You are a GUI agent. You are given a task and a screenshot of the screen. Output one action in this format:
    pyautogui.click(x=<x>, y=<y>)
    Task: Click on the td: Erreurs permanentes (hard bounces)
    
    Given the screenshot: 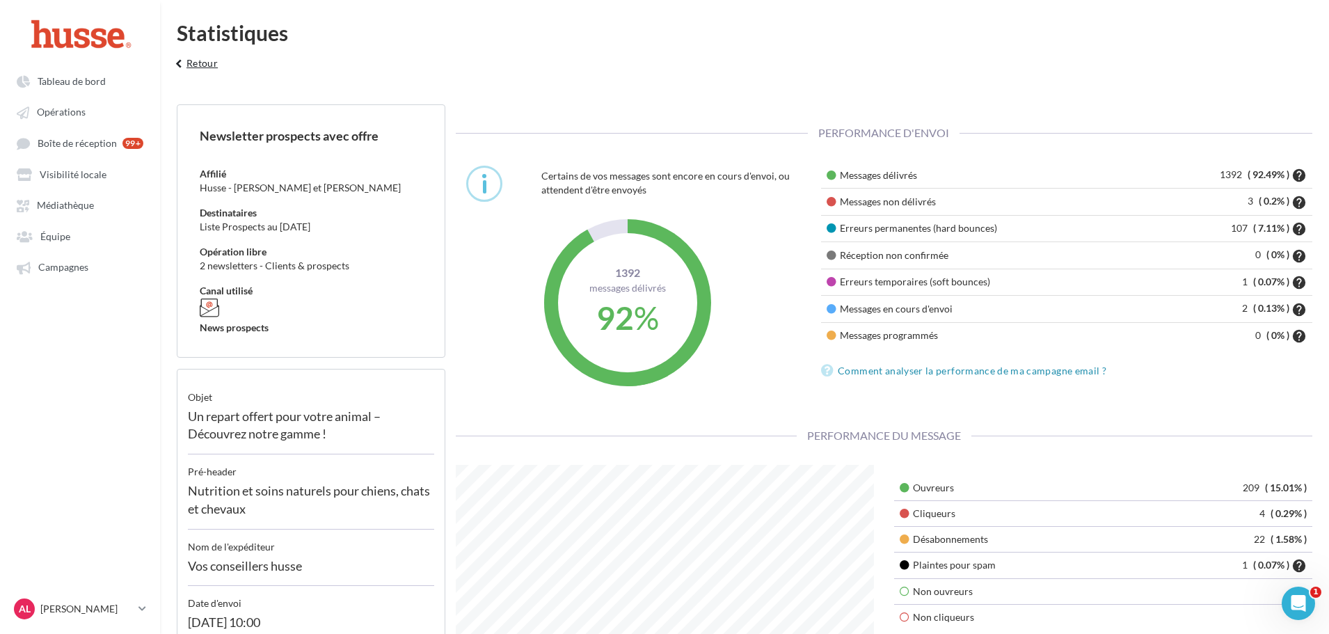 What is the action you would take?
    pyautogui.click(x=980, y=228)
    